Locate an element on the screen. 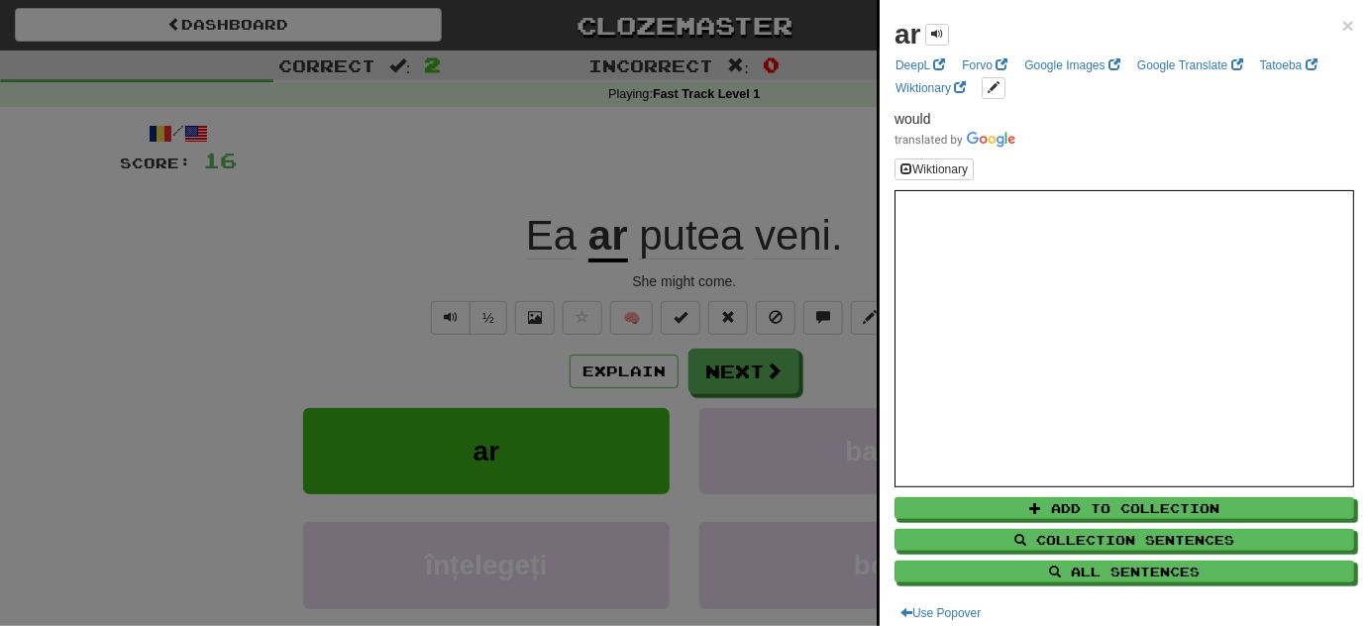 This screenshot has width=1369, height=626. button: Collection Sentences is located at coordinates (1124, 540).